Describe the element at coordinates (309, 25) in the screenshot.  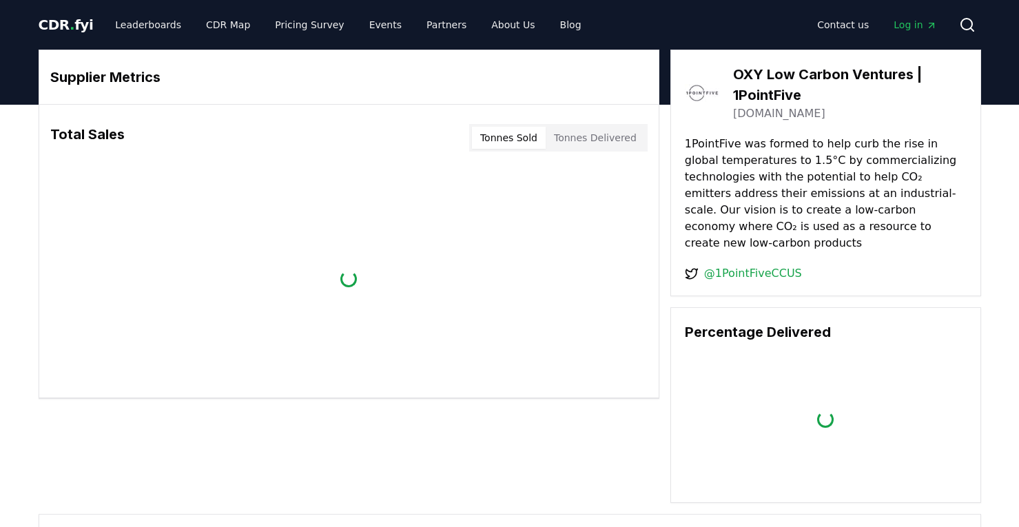
I see `a: Pricing Survey` at that location.